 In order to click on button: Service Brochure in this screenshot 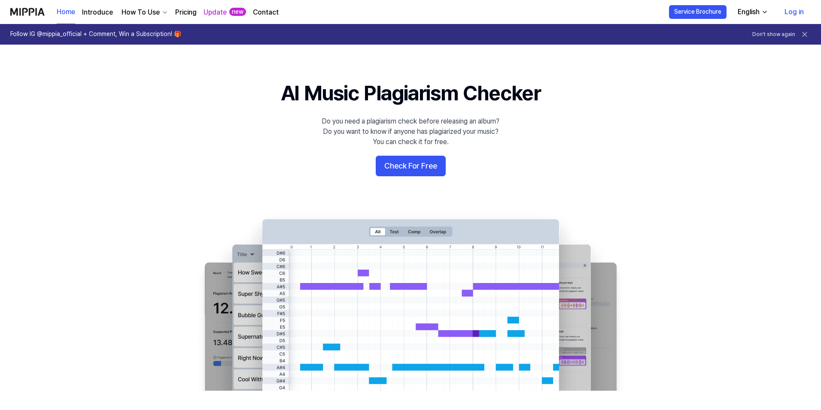, I will do `click(698, 12)`.